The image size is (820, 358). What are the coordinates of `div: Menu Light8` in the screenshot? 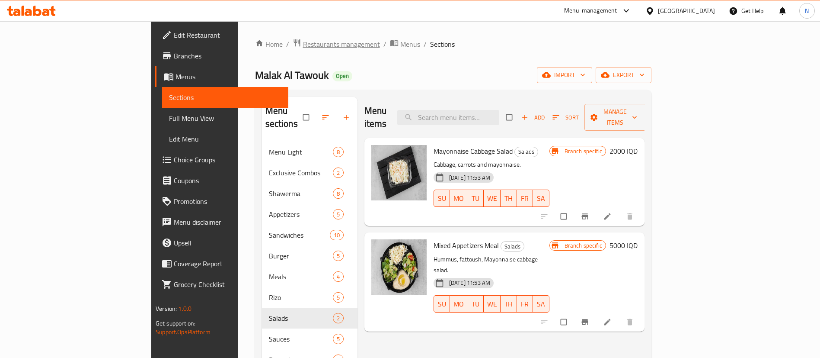 It's located at (310, 152).